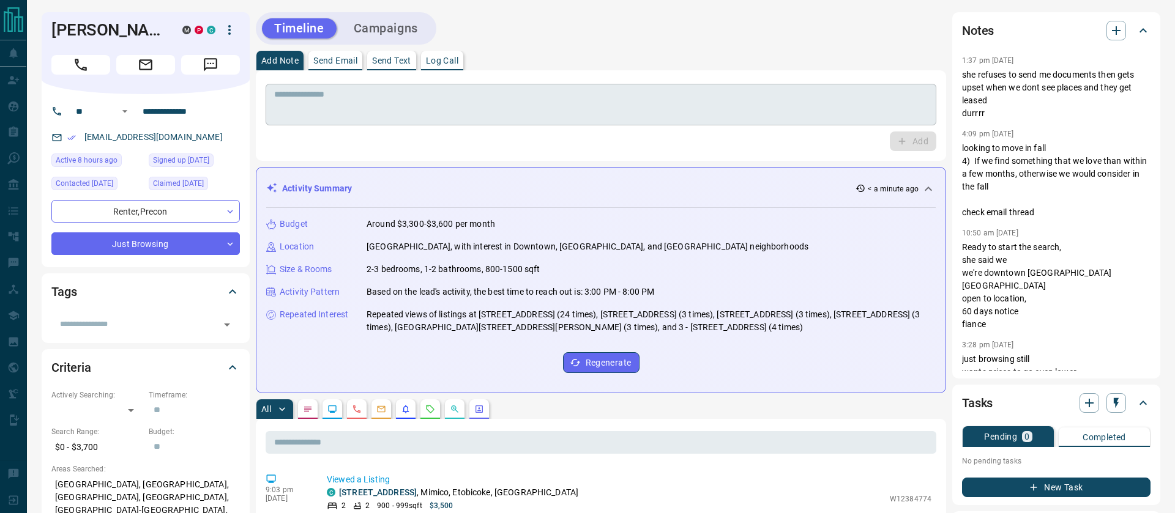 Image resolution: width=1175 pixels, height=513 pixels. I want to click on div: Just Browsing, so click(146, 244).